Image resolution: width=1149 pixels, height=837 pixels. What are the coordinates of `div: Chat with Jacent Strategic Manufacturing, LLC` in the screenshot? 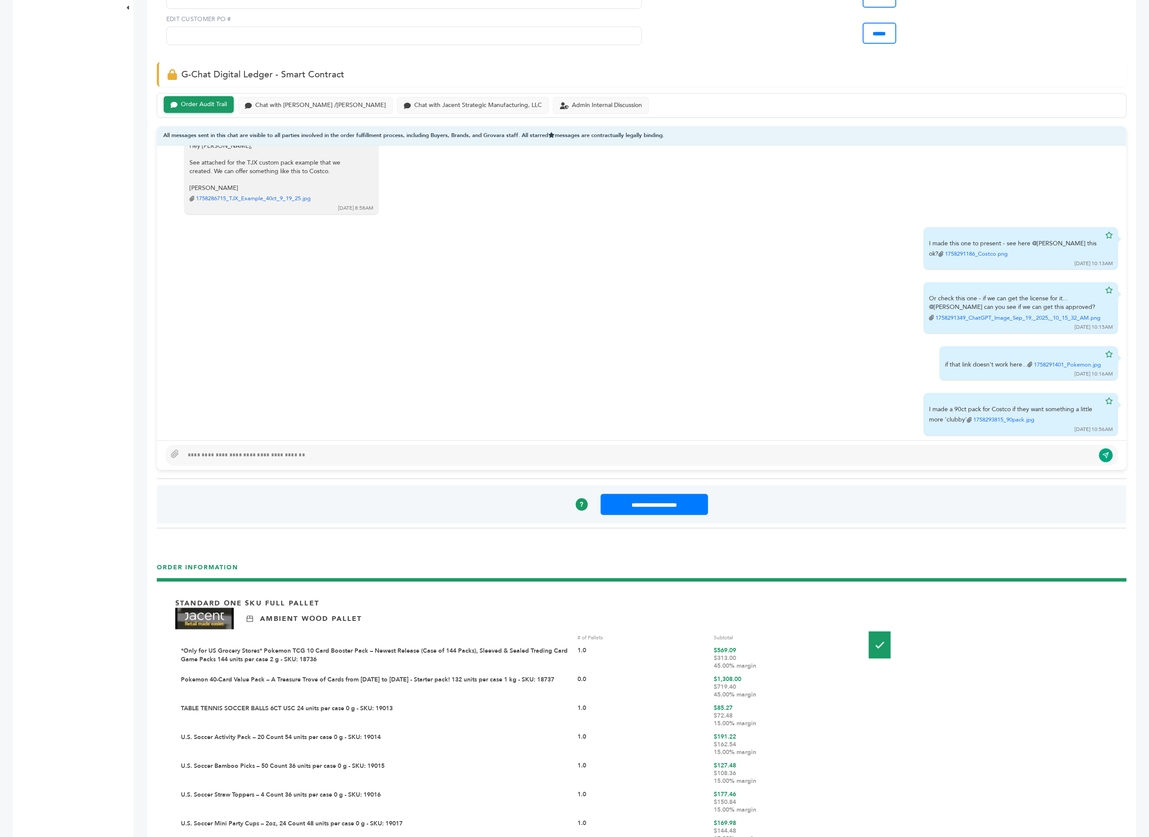 It's located at (478, 105).